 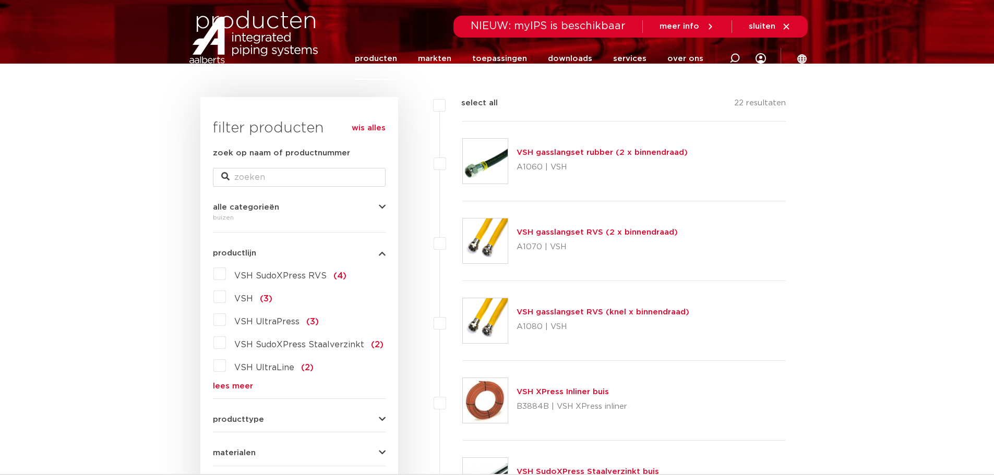 I want to click on a: downloads, so click(x=570, y=58).